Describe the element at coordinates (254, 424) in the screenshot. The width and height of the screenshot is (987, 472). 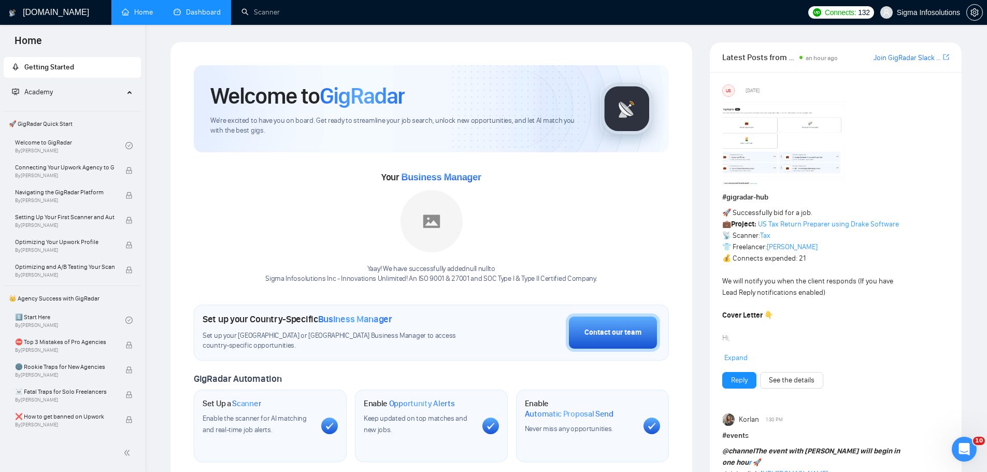
I see `span: Enable the scanner for AI matching and real-time job alerts.` at that location.